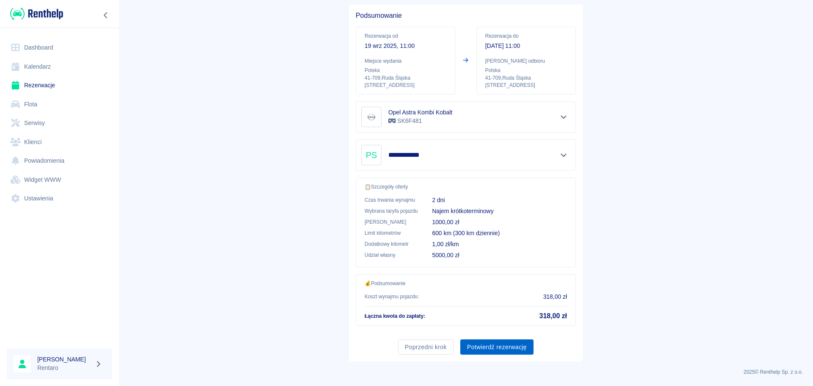 The image size is (813, 386). Describe the element at coordinates (499, 222) in the screenshot. I see `p: 1000,00 zł` at that location.